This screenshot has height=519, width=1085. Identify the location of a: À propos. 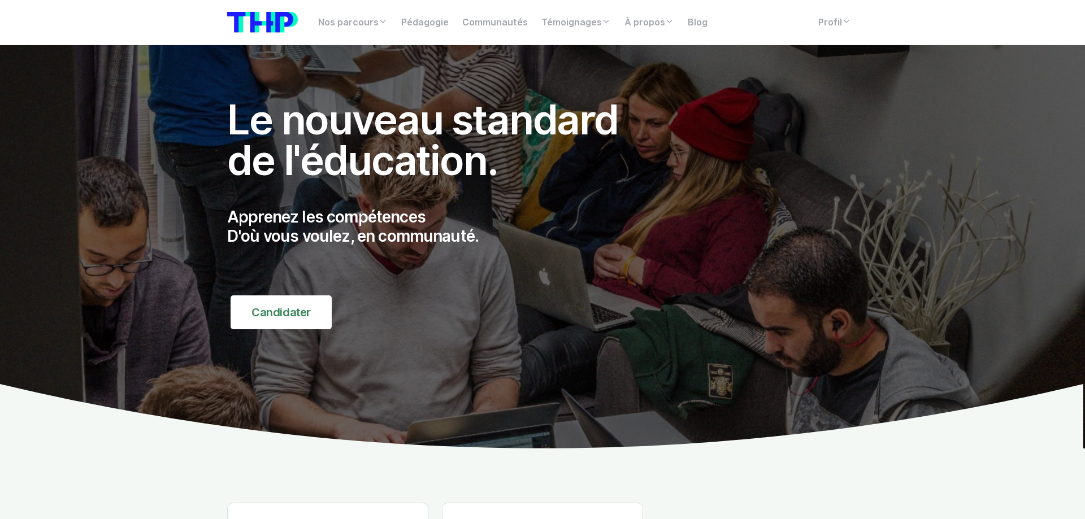
(649, 23).